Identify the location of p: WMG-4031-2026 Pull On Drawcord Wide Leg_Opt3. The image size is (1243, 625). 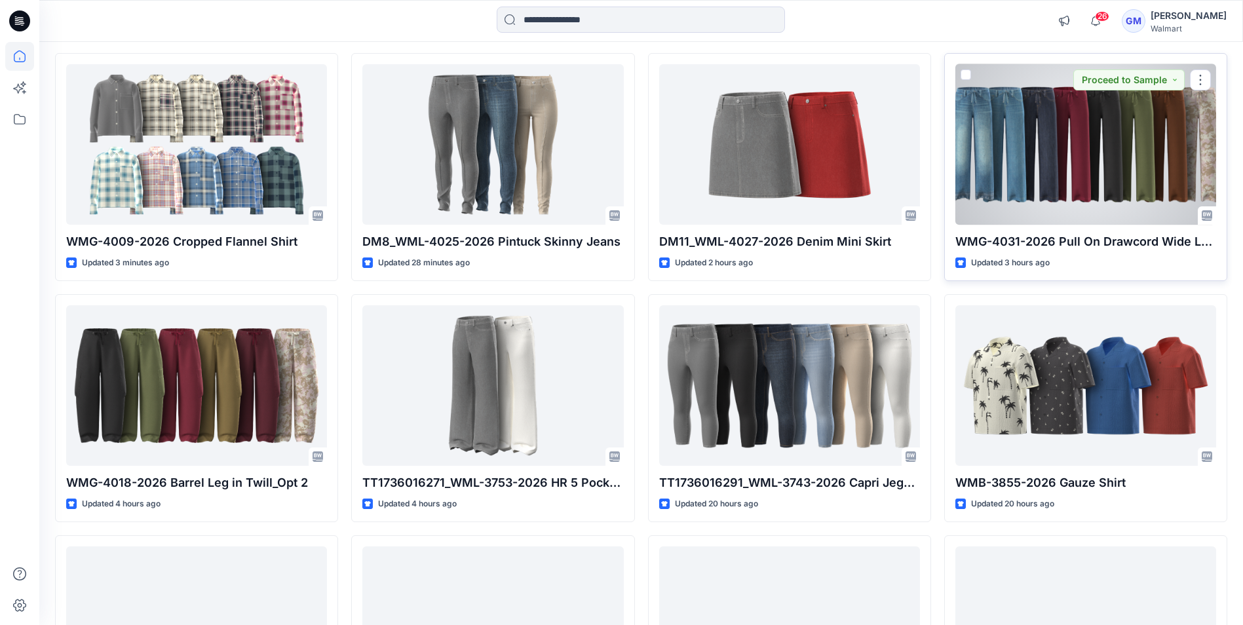
(1086, 242).